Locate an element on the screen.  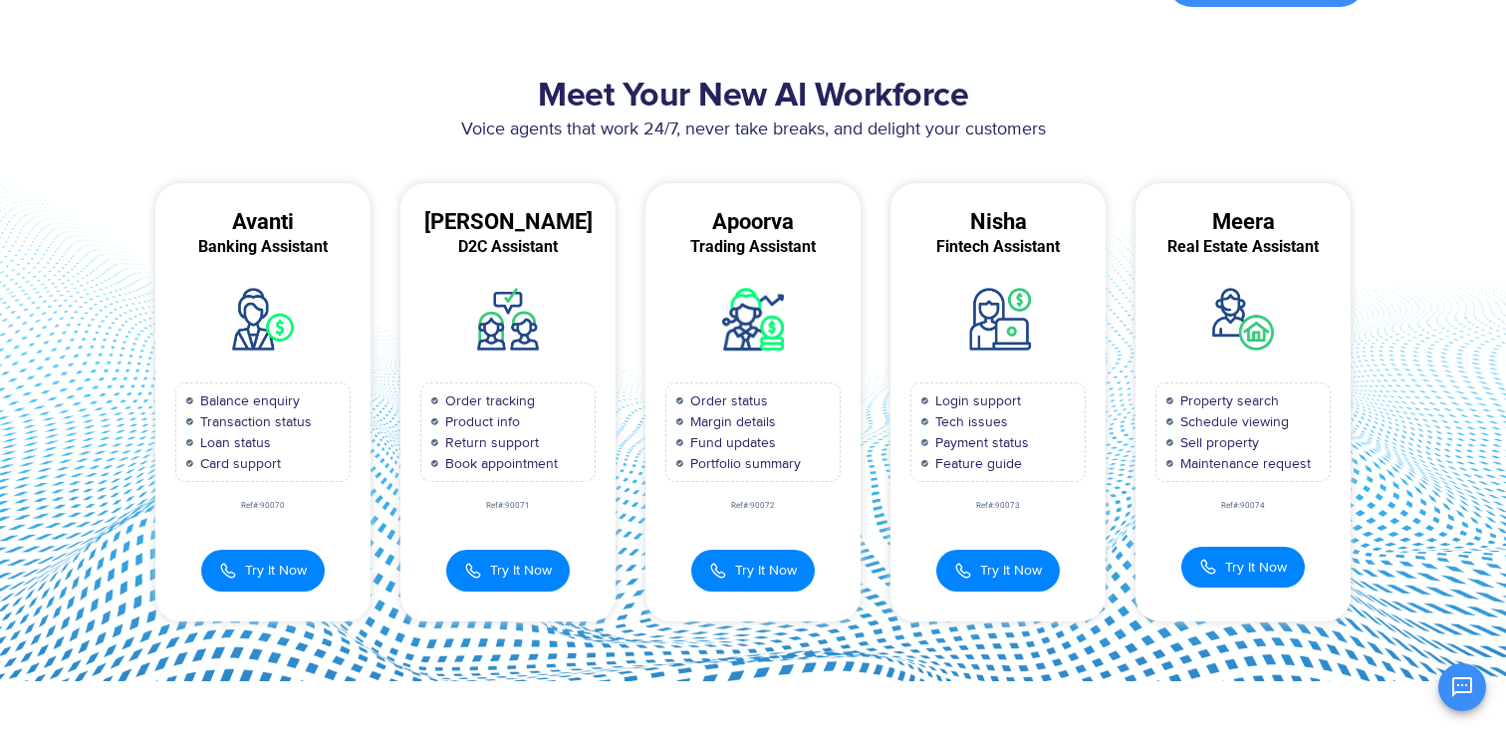
div: D2C Assistant is located at coordinates (508, 247).